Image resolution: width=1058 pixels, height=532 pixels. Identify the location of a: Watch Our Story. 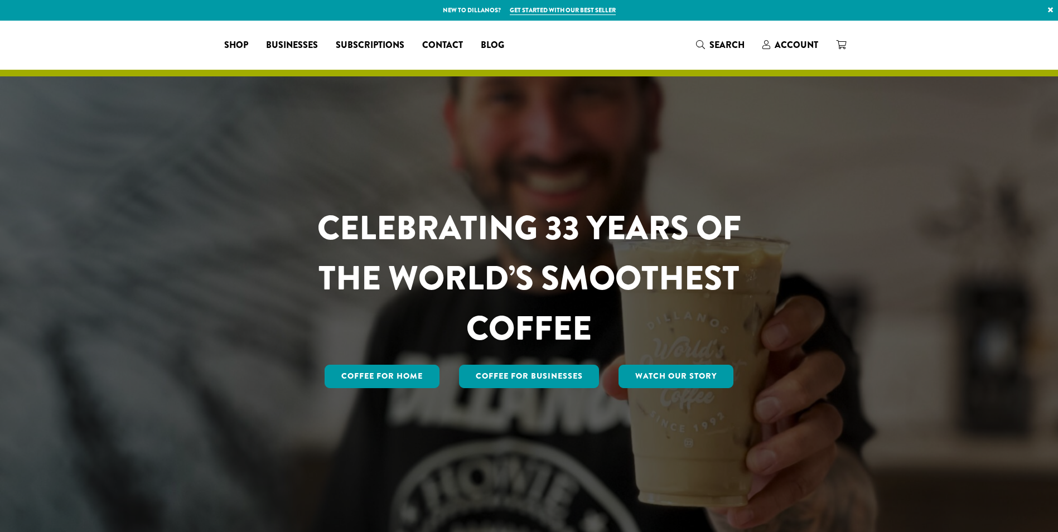
(676, 376).